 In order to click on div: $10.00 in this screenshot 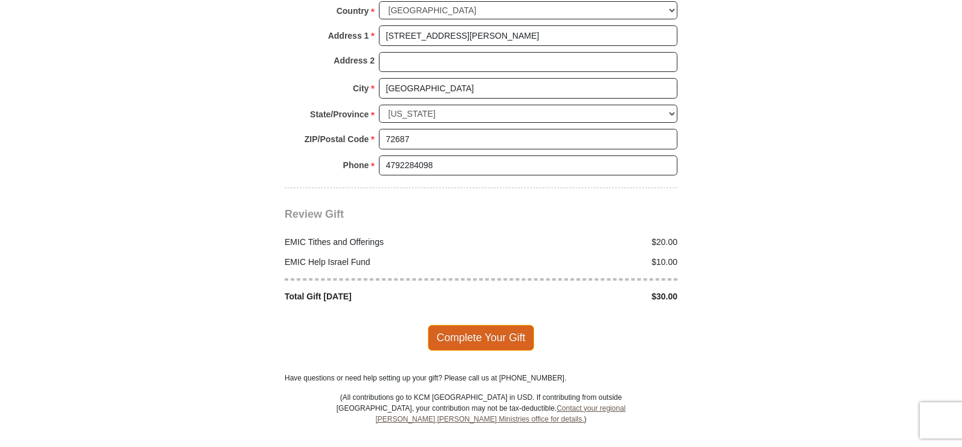, I will do `click(583, 262)`.